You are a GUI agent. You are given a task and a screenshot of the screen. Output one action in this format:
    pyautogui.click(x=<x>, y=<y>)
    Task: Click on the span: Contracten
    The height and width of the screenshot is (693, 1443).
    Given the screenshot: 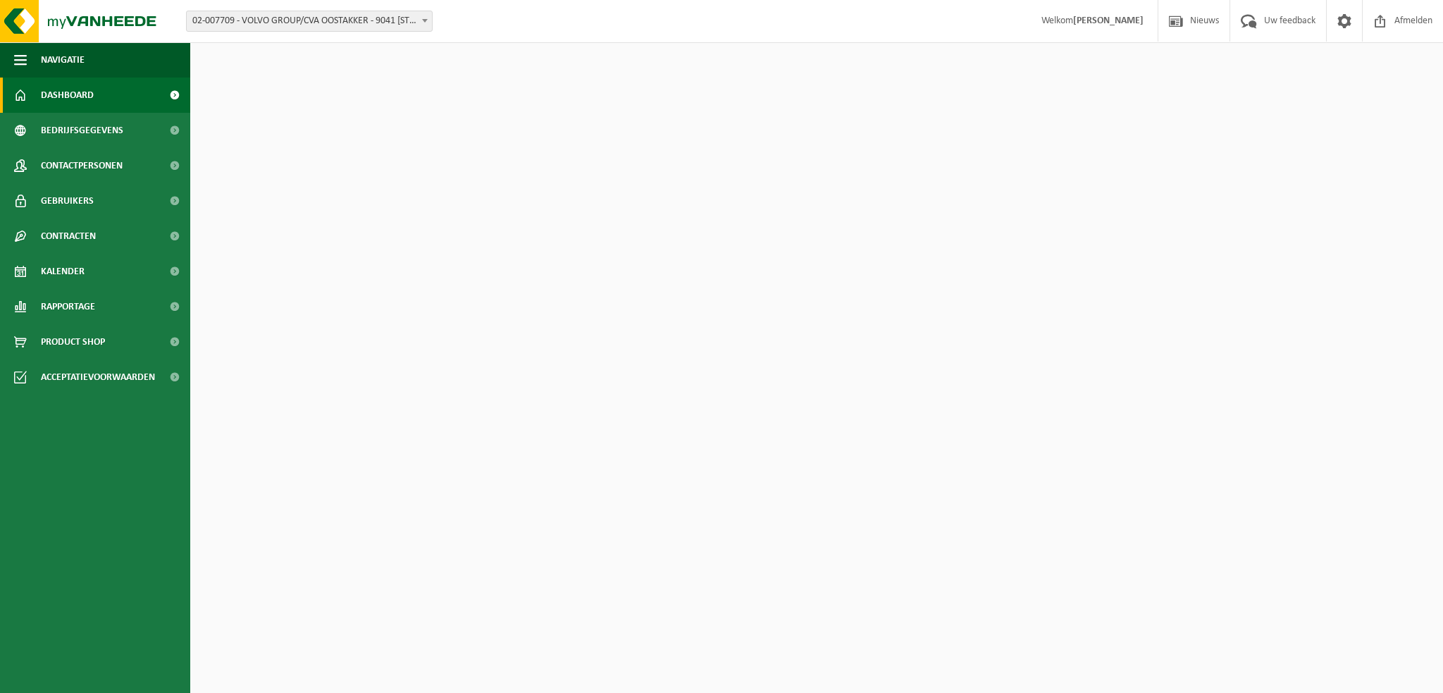 What is the action you would take?
    pyautogui.click(x=68, y=236)
    